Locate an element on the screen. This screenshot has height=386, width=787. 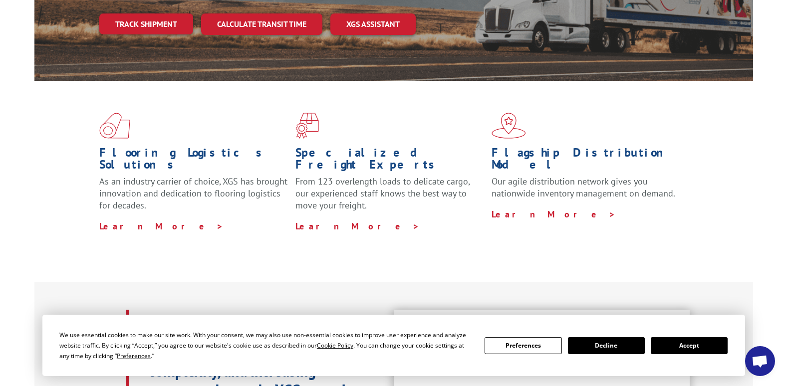
span: Preferences is located at coordinates (134, 356).